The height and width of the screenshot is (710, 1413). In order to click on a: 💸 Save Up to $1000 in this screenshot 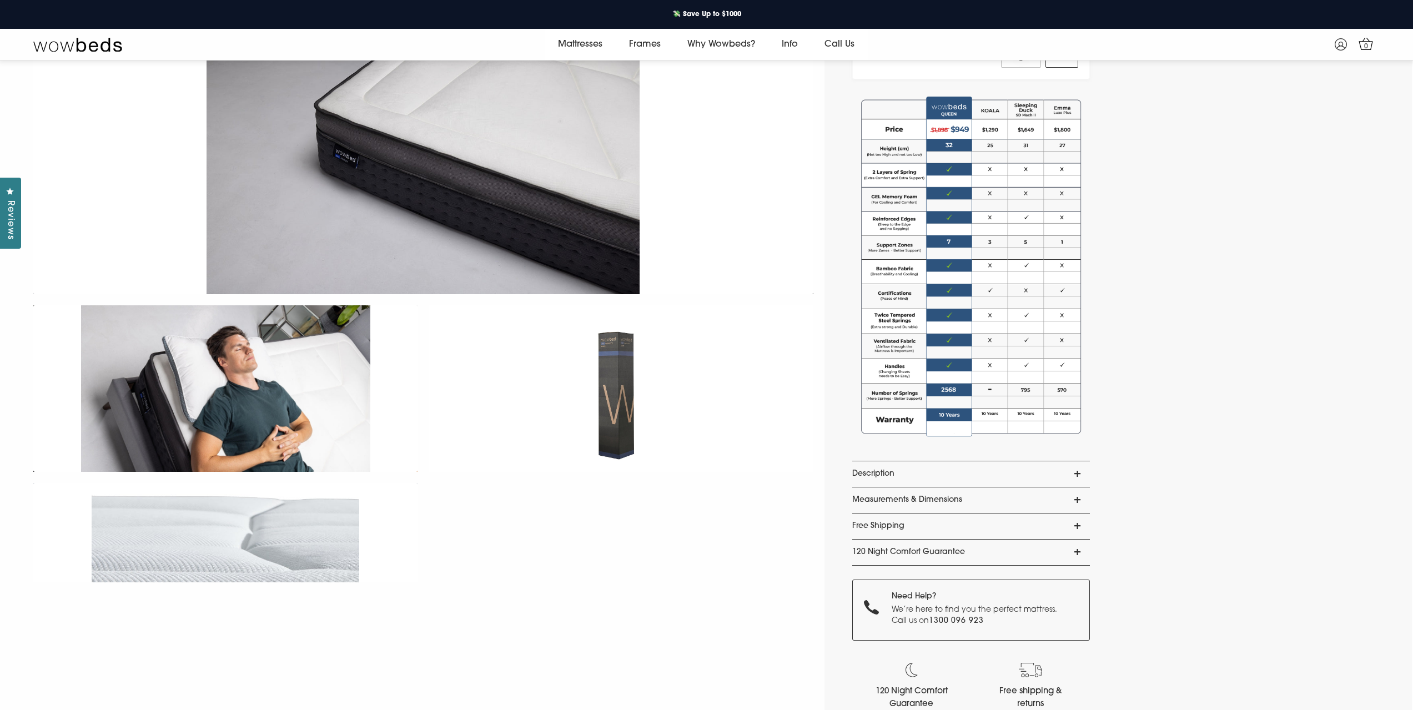, I will do `click(707, 14)`.